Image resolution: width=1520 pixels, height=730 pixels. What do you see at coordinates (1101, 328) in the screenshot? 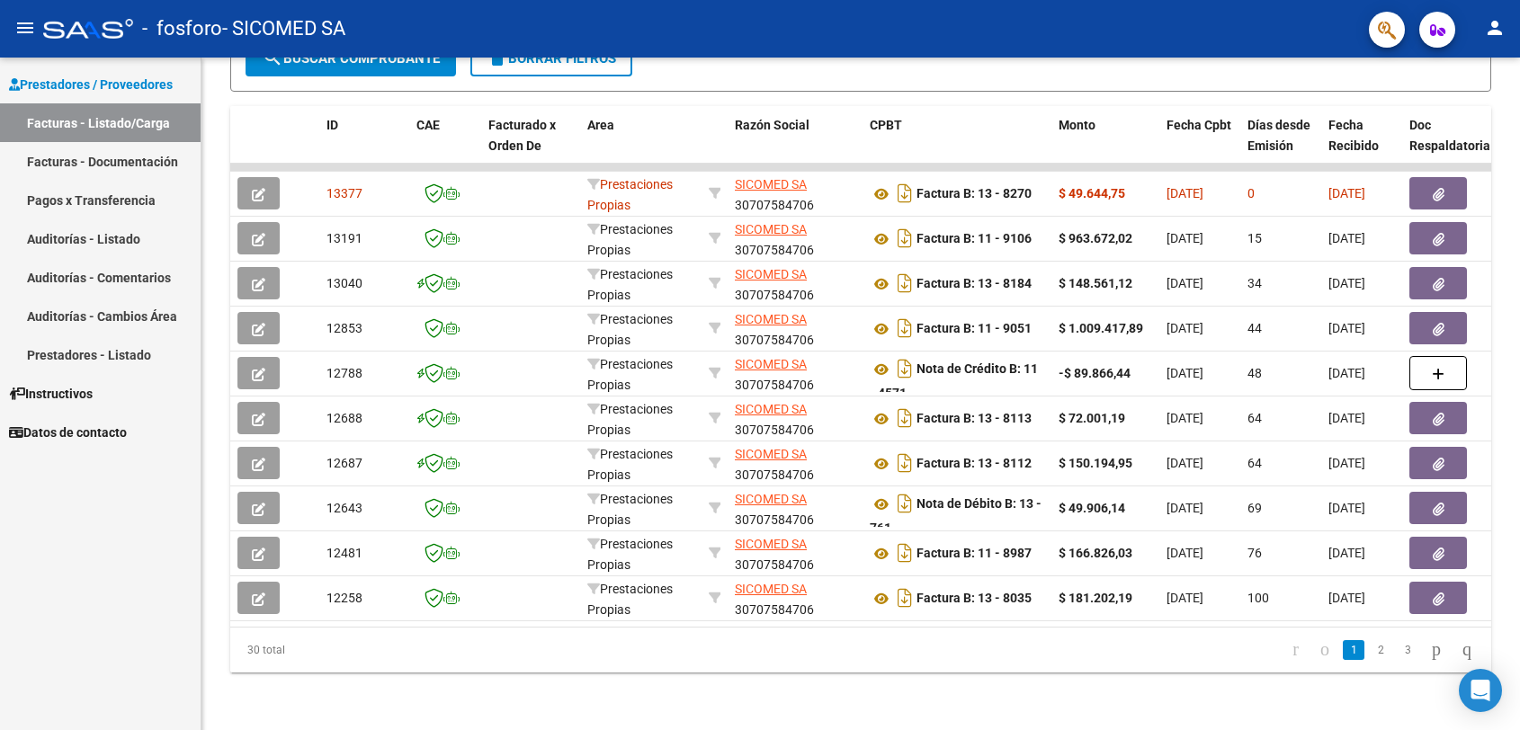
I see `strong: $ 1.009.417,89` at bounding box center [1101, 328].